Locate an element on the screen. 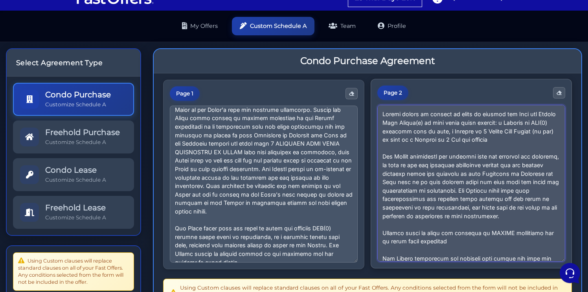 This screenshot has height=292, width=588. h5: Condo Purchase is located at coordinates (78, 95).